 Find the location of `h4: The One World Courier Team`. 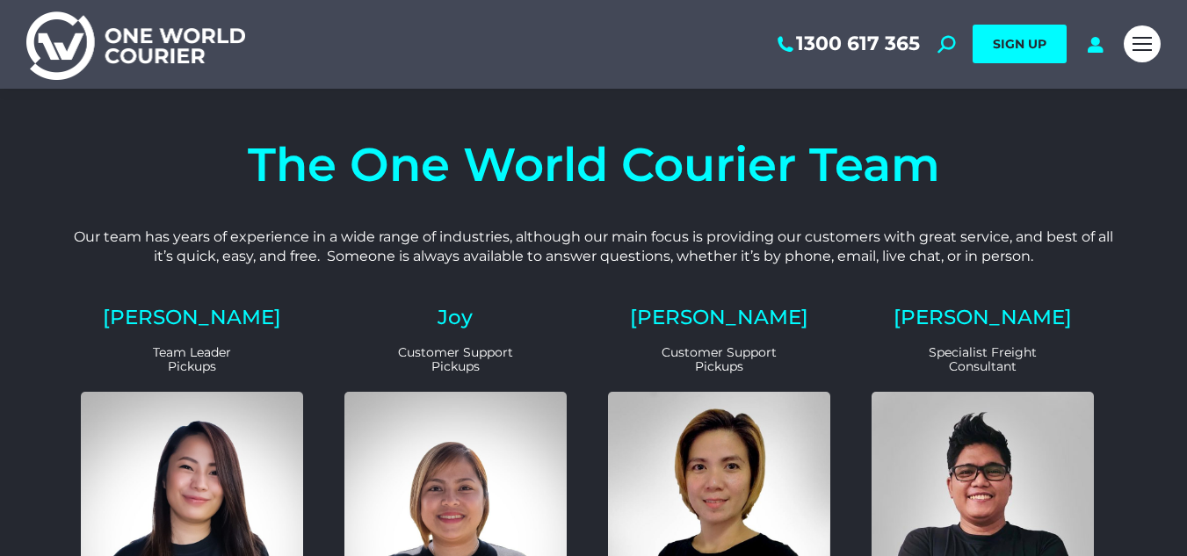

h4: The One World Courier Team is located at coordinates (594, 164).